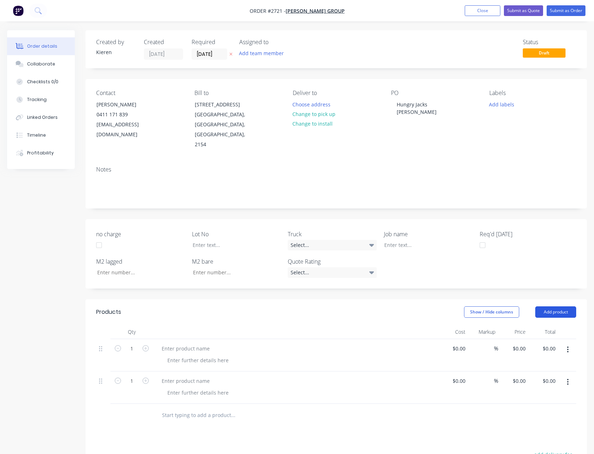 The width and height of the screenshot is (594, 454). What do you see at coordinates (41, 46) in the screenshot?
I see `button: Order details` at bounding box center [41, 46].